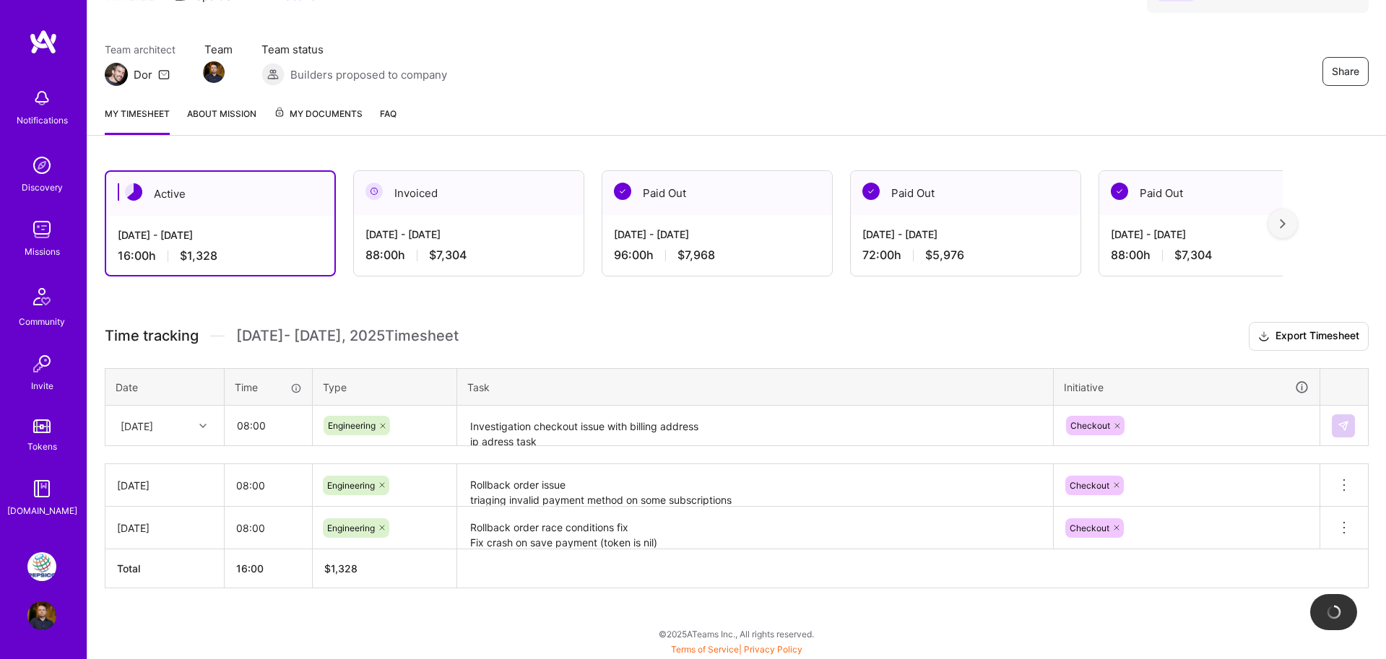  What do you see at coordinates (755, 387) in the screenshot?
I see `th: Task` at bounding box center [755, 387].